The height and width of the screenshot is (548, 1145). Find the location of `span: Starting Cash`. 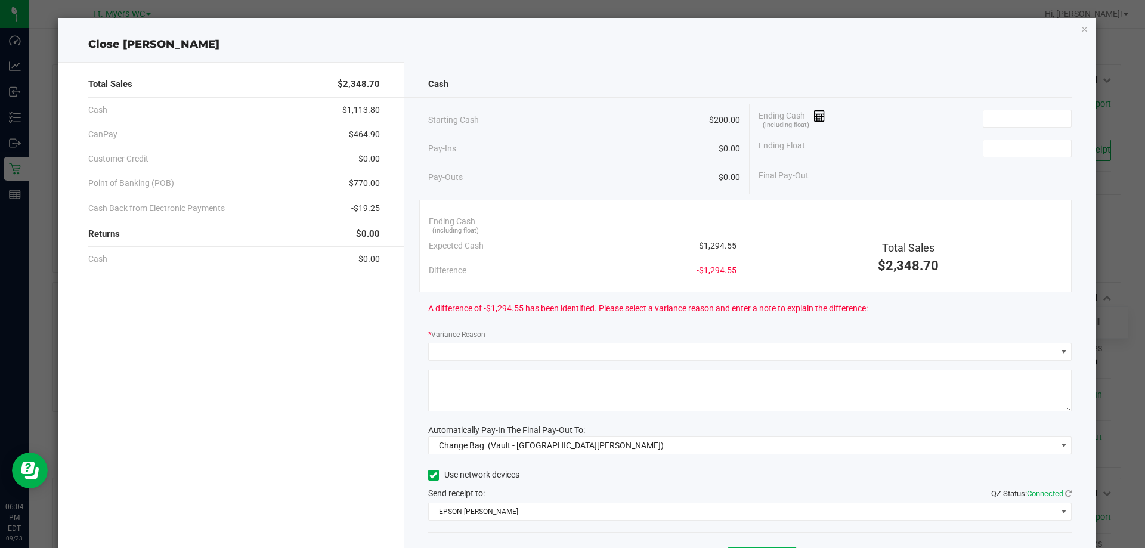

span: Starting Cash is located at coordinates (453, 120).